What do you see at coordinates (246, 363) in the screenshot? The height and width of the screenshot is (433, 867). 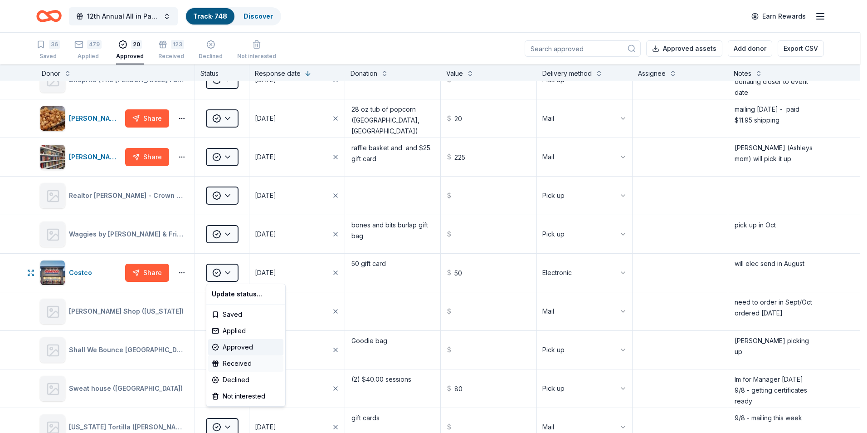 I see `div: Received` at bounding box center [246, 363].